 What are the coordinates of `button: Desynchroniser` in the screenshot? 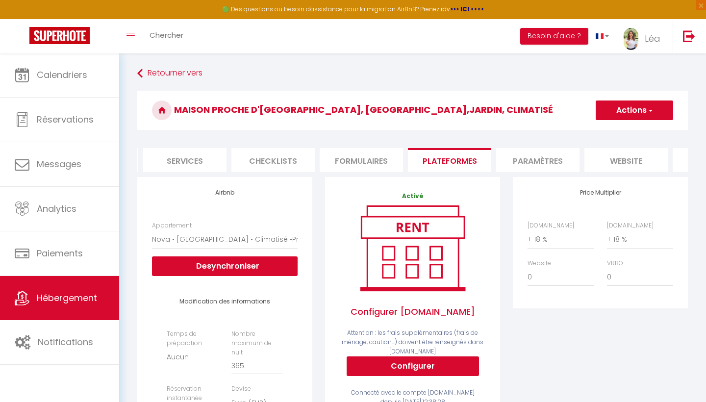 It's located at (225, 266).